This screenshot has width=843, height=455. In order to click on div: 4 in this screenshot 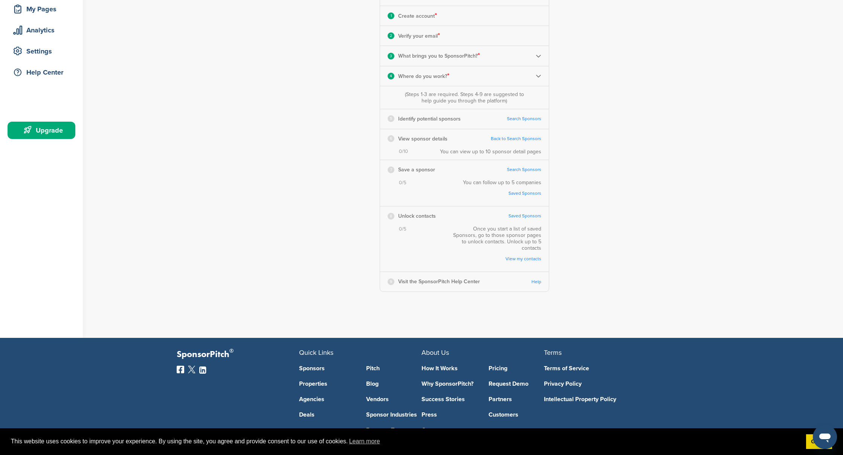, I will do `click(391, 76)`.